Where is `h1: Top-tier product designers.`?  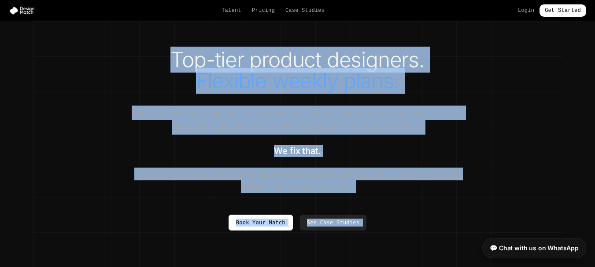 h1: Top-tier product designers. is located at coordinates (298, 70).